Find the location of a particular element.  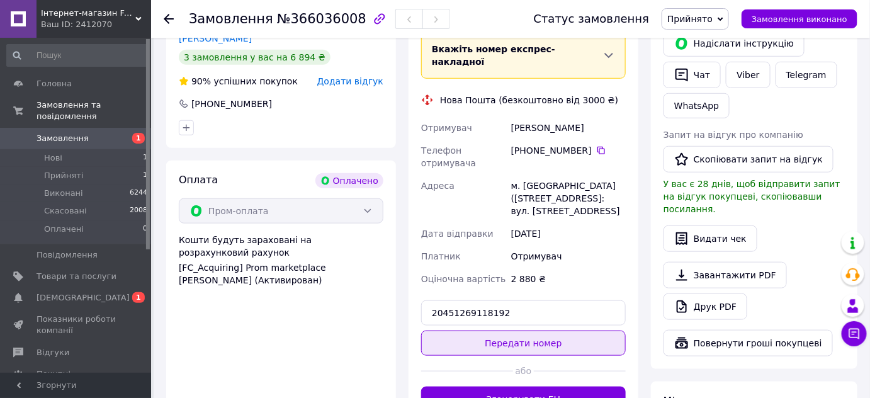

a: Друк PDF is located at coordinates (705, 307).